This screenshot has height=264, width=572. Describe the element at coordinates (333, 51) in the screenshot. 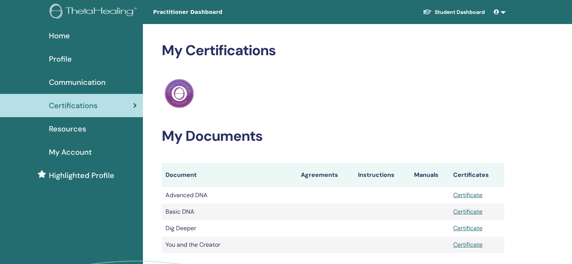

I see `h2: My Certifications` at that location.